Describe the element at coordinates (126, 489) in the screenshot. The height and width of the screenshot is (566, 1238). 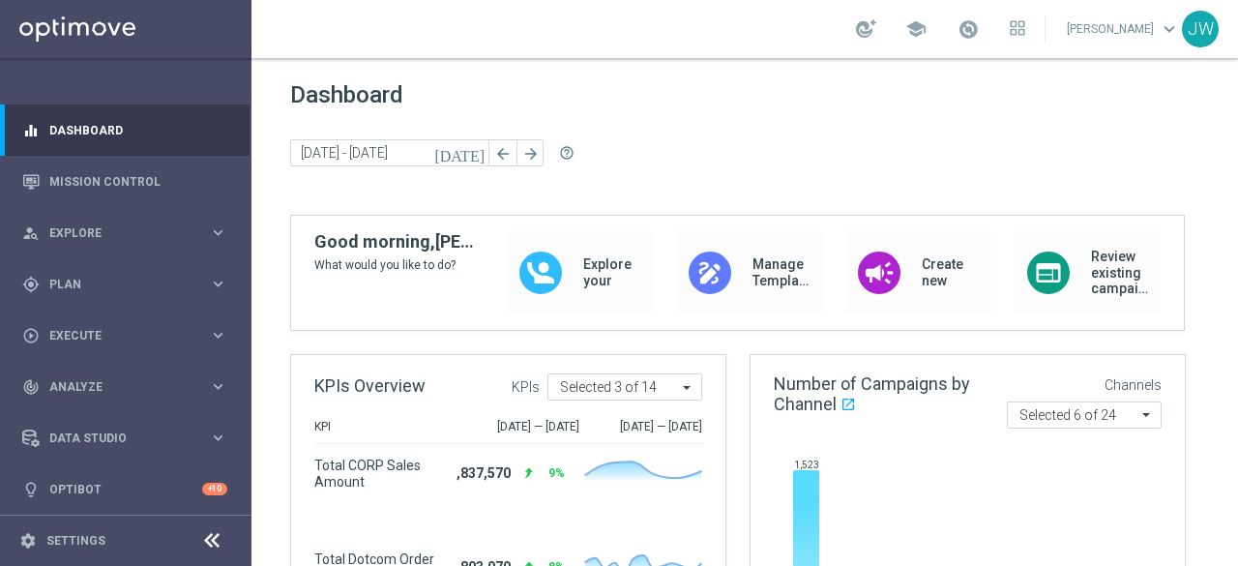
I see `a: Optibot` at that location.